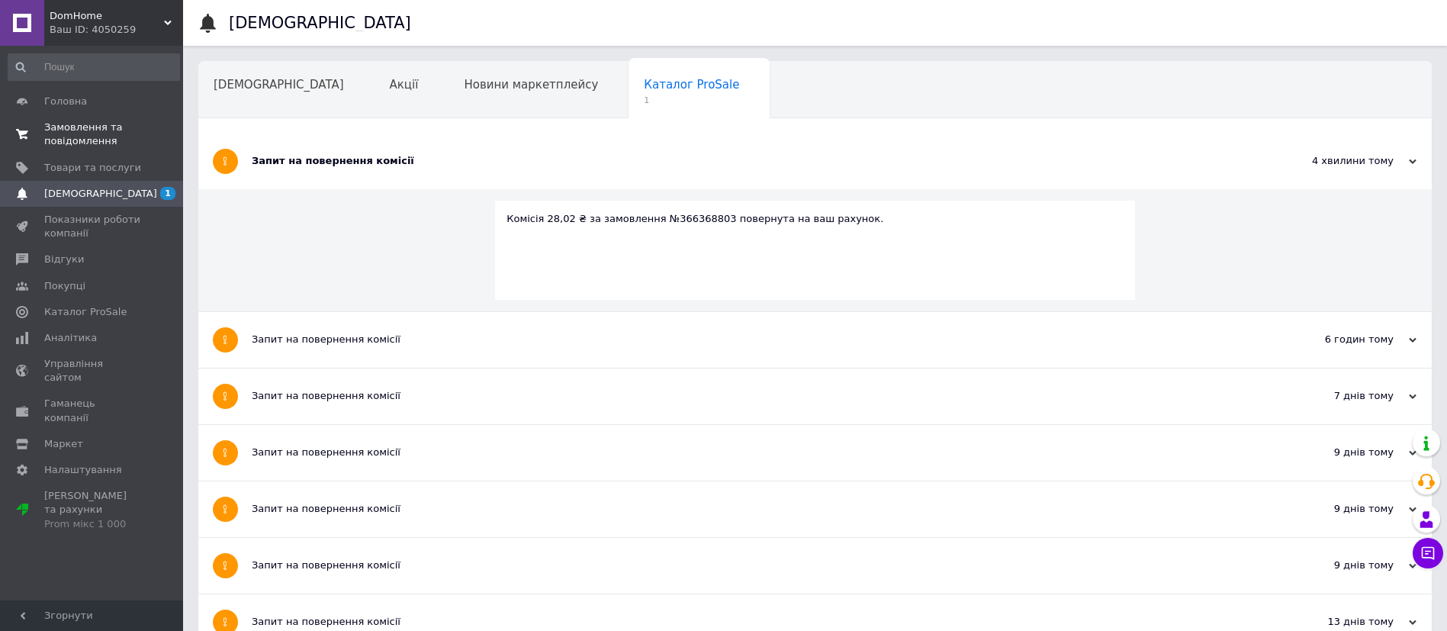  What do you see at coordinates (1340, 622) in the screenshot?
I see `div: 13 днів тому` at bounding box center [1340, 622].